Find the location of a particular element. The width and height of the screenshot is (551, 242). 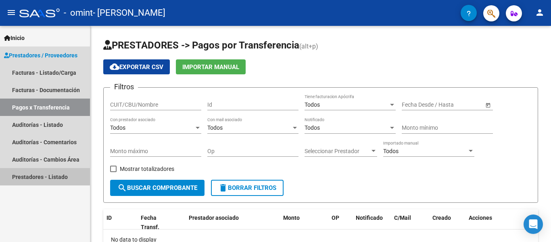

button: Exportar CSV is located at coordinates (136, 67).